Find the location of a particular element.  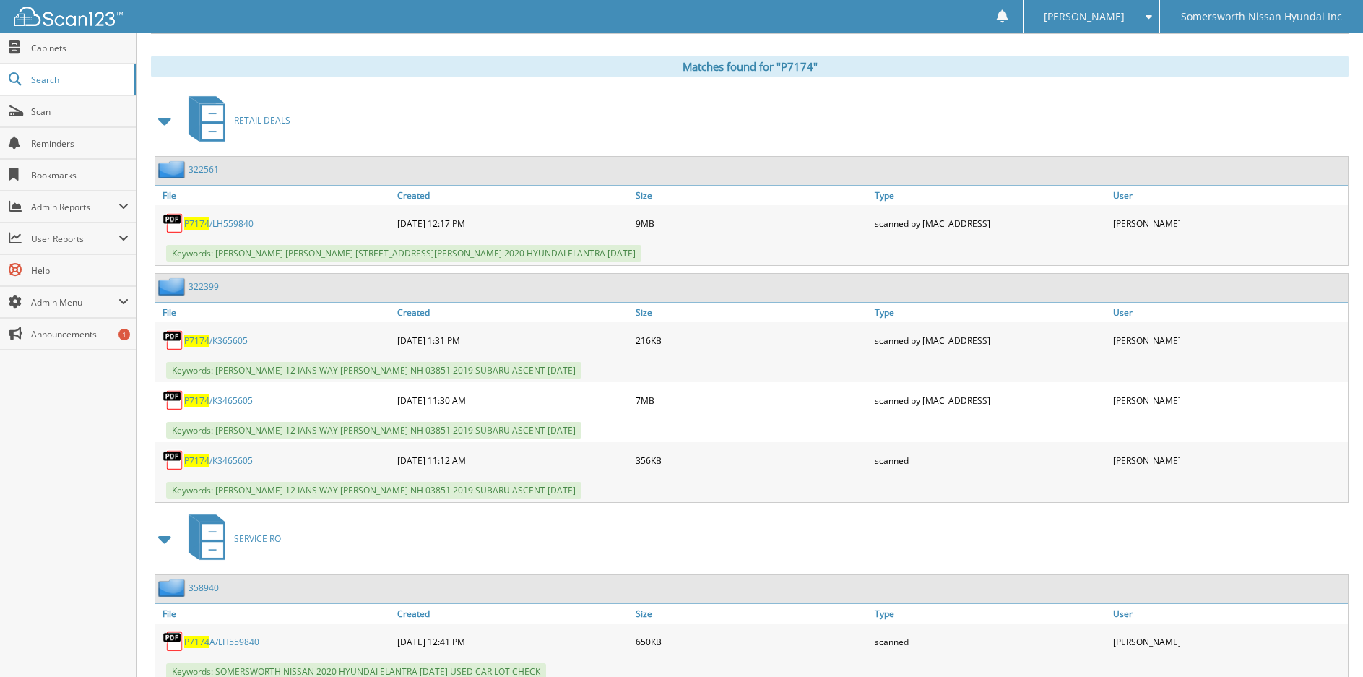

a: 358940 is located at coordinates (204, 587).